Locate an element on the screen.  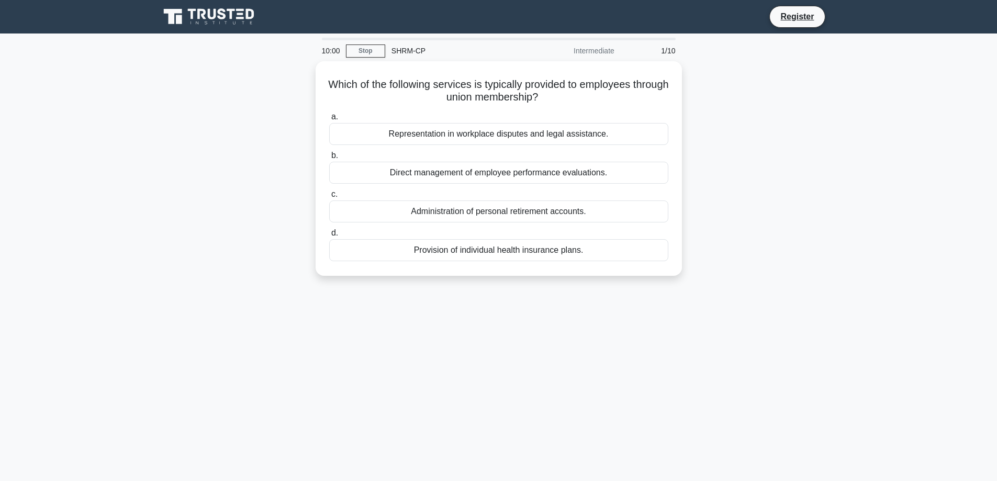
div: Provision of individual health insurance plans. is located at coordinates (499, 250).